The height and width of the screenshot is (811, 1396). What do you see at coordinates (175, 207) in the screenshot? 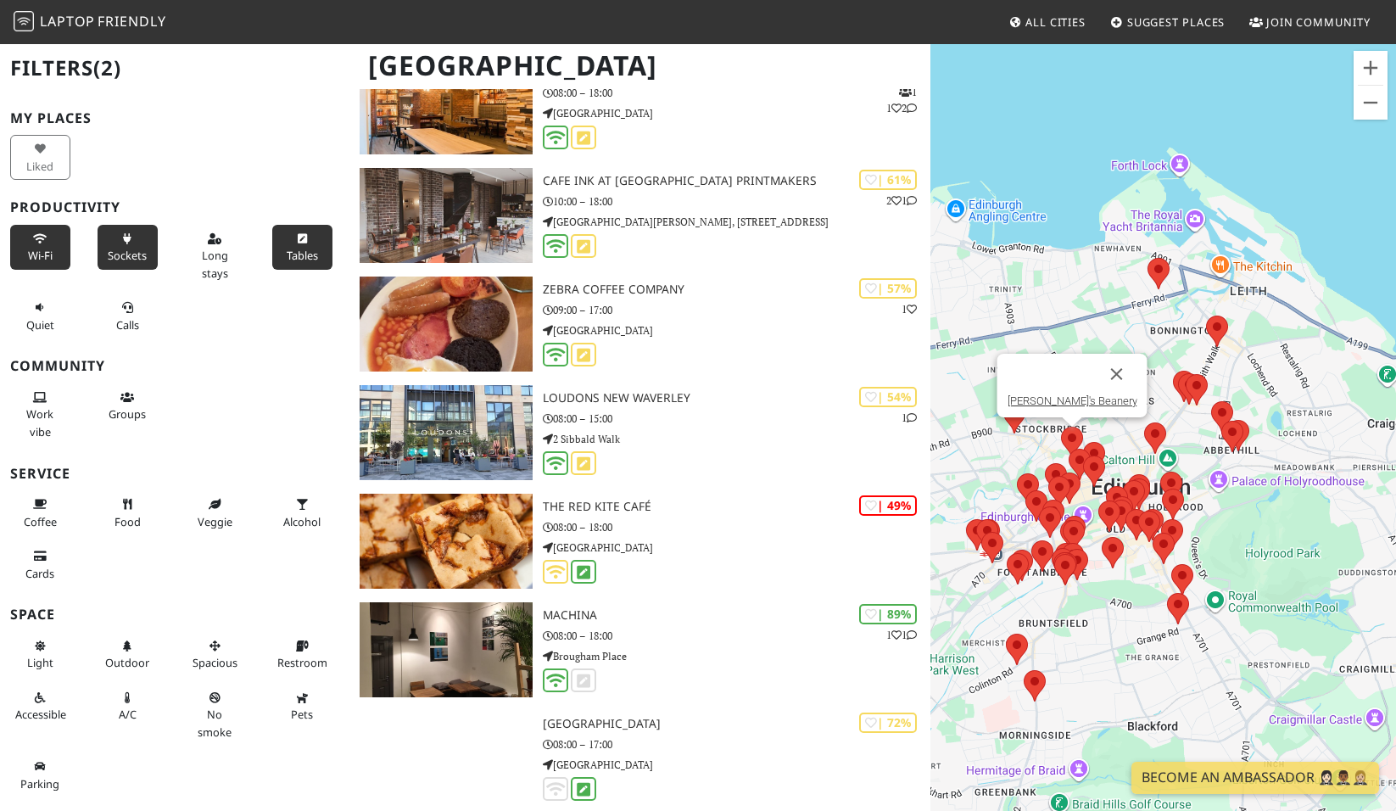
I see `h3: Productivity` at bounding box center [175, 207].